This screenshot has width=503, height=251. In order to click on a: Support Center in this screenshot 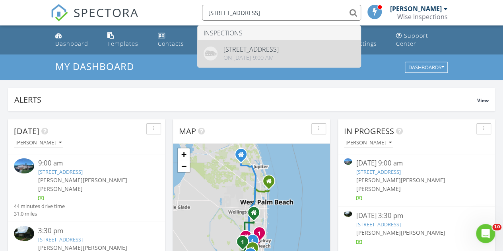, I will do `click(422, 40)`.